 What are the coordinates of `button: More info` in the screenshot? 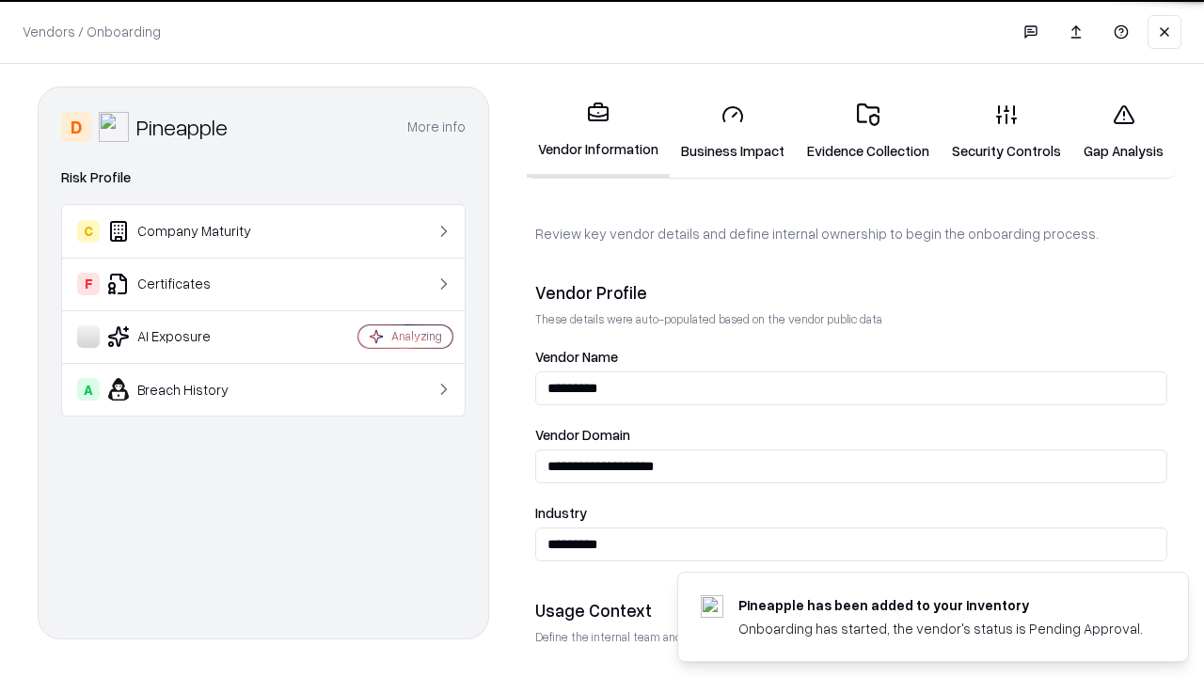 It's located at (436, 127).